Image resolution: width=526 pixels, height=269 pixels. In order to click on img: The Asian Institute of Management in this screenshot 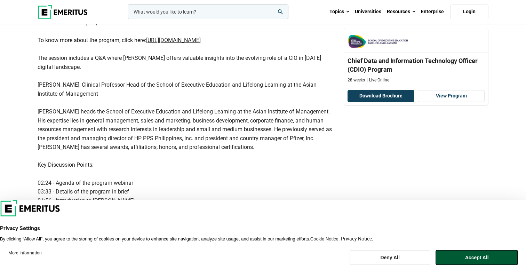, I will do `click(377, 41)`.